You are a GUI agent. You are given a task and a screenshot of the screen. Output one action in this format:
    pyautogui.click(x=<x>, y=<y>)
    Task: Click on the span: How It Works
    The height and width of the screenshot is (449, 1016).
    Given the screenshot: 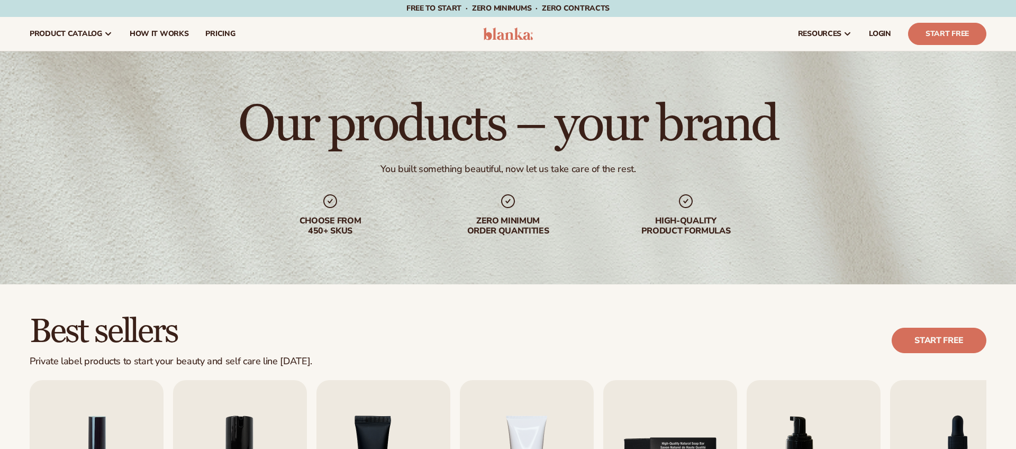 What is the action you would take?
    pyautogui.click(x=159, y=34)
    